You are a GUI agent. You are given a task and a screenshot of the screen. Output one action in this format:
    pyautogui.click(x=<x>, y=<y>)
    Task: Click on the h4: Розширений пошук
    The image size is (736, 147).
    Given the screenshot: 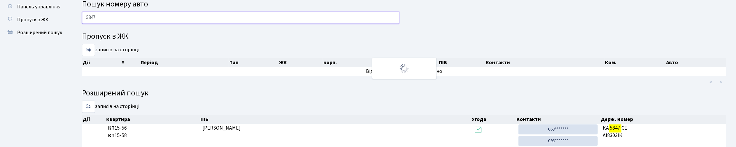 What is the action you would take?
    pyautogui.click(x=404, y=93)
    